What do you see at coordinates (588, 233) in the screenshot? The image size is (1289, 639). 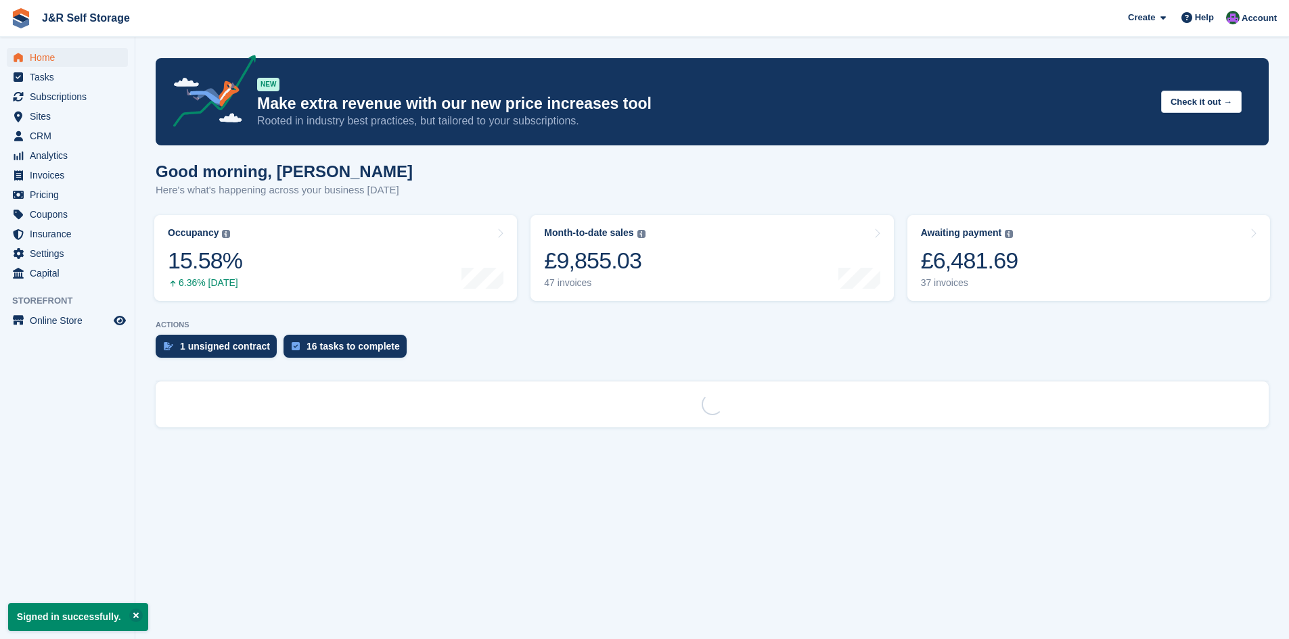 I see `div: Month-to-date sales` at bounding box center [588, 233].